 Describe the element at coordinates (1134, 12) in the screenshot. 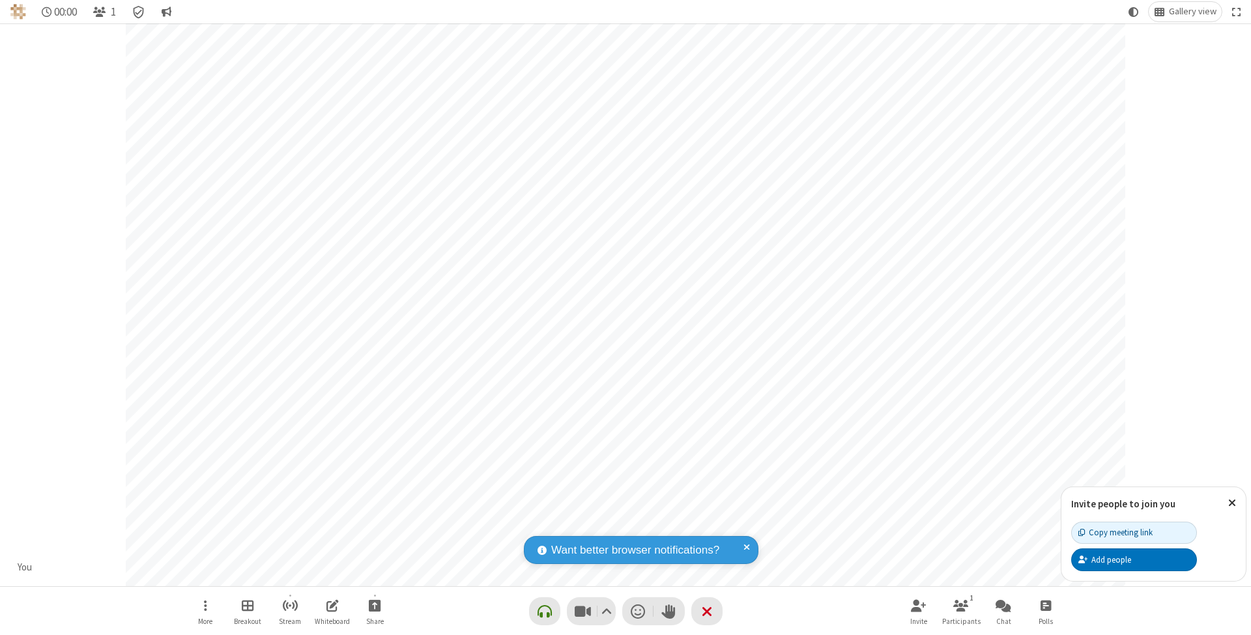

I see `button: Using system theme` at that location.